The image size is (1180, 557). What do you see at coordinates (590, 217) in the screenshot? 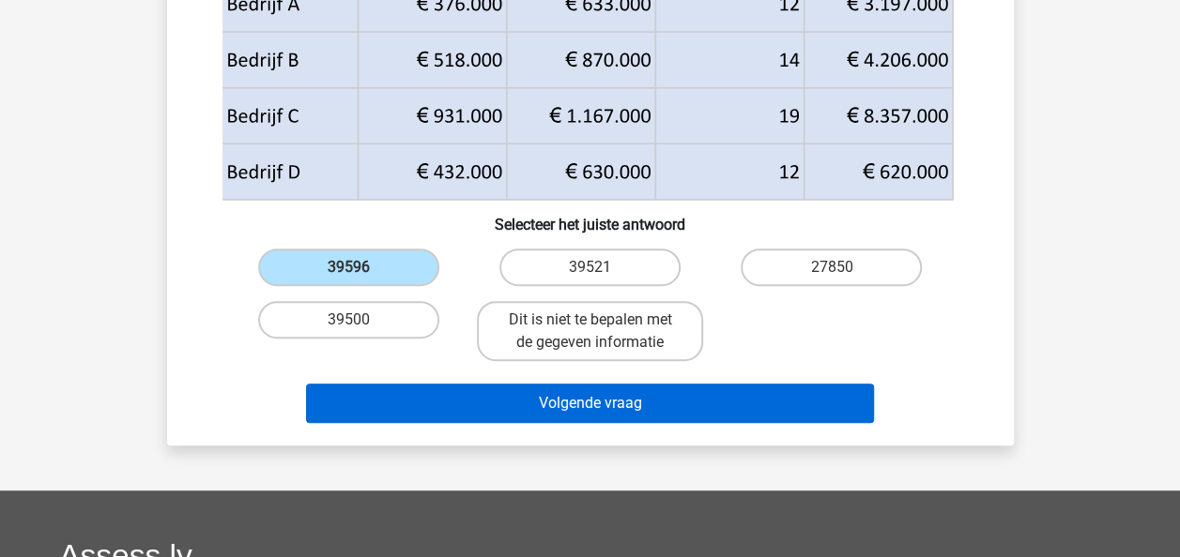
I see `h6: Selecteer het juiste antwoord` at bounding box center [590, 217].